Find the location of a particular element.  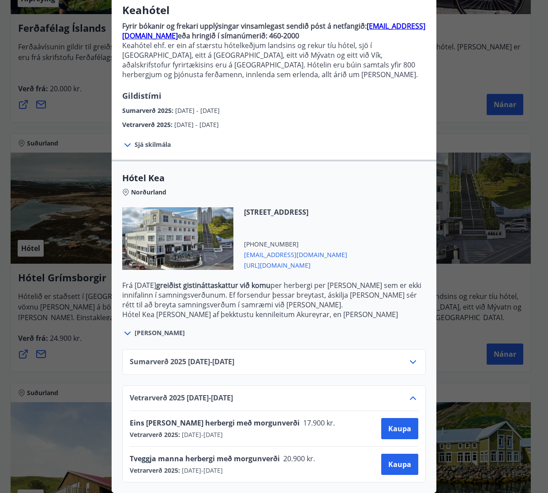

span: Hótel Kea is located at coordinates (274, 178).